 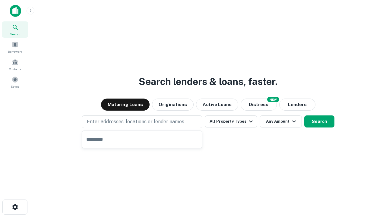 What do you see at coordinates (15, 64) in the screenshot?
I see `a: Contacts` at bounding box center [15, 64].